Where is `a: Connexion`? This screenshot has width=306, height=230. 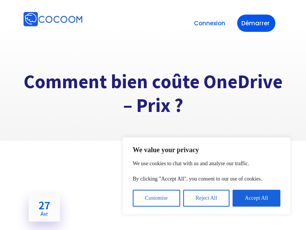
a: Connexion is located at coordinates (210, 23).